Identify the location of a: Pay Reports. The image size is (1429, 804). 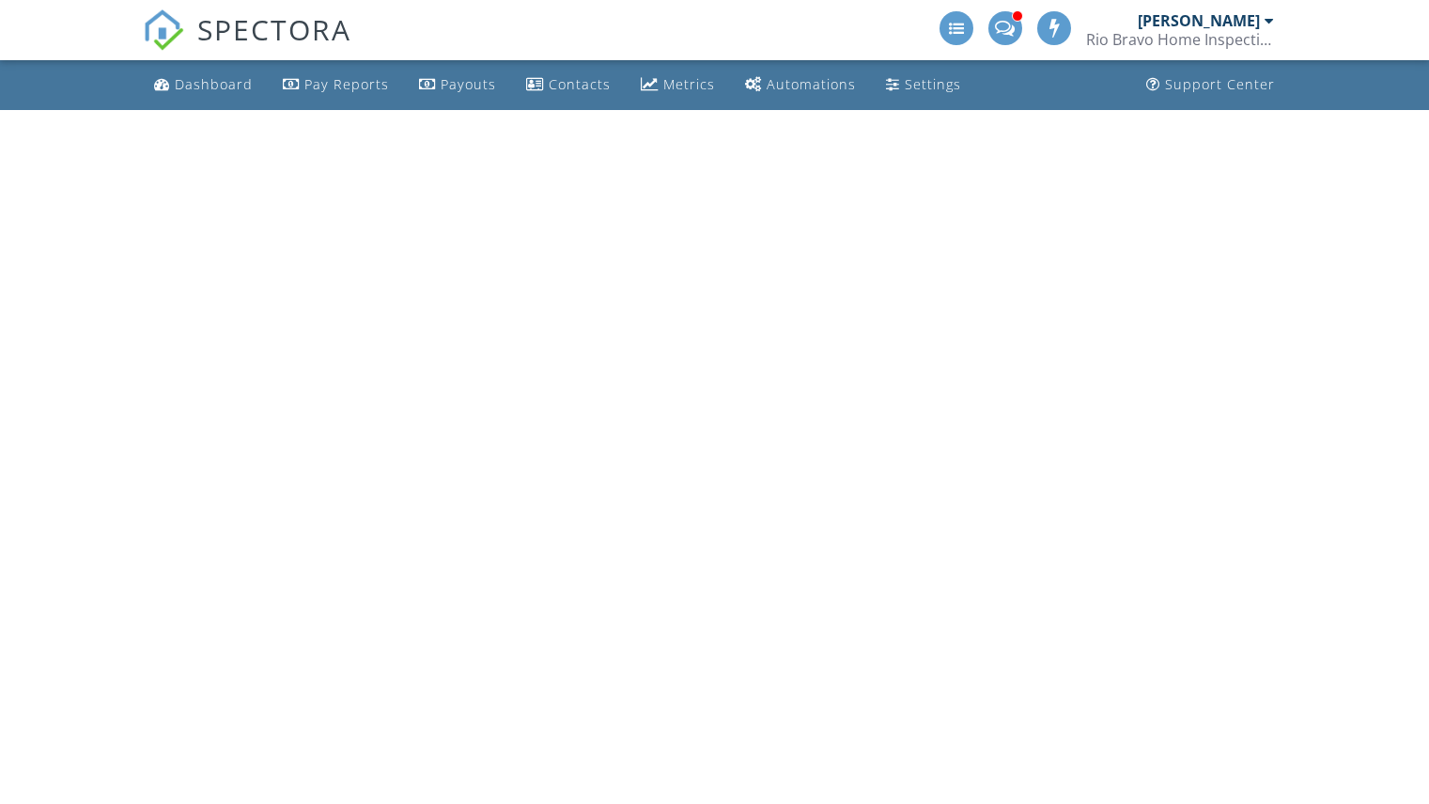
(336, 85).